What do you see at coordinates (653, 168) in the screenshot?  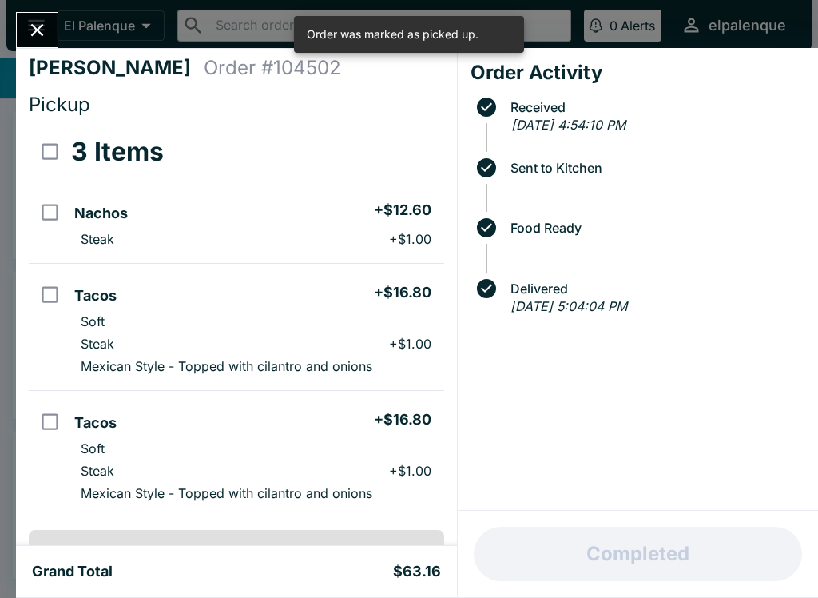 I see `span: Sent to Kitchen` at bounding box center [653, 168].